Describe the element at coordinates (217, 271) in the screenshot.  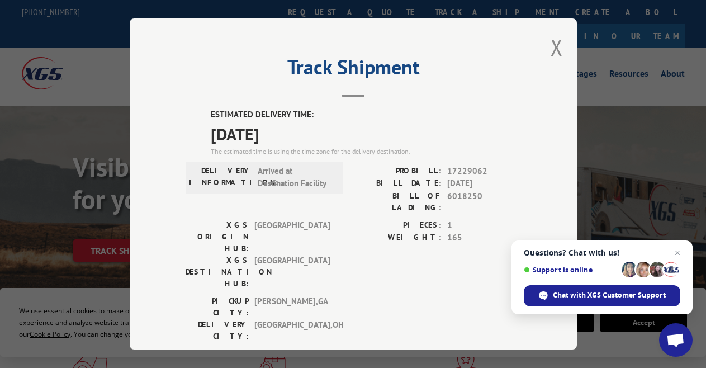
I see `label: XGS DESTINATION HUB:` at that location.